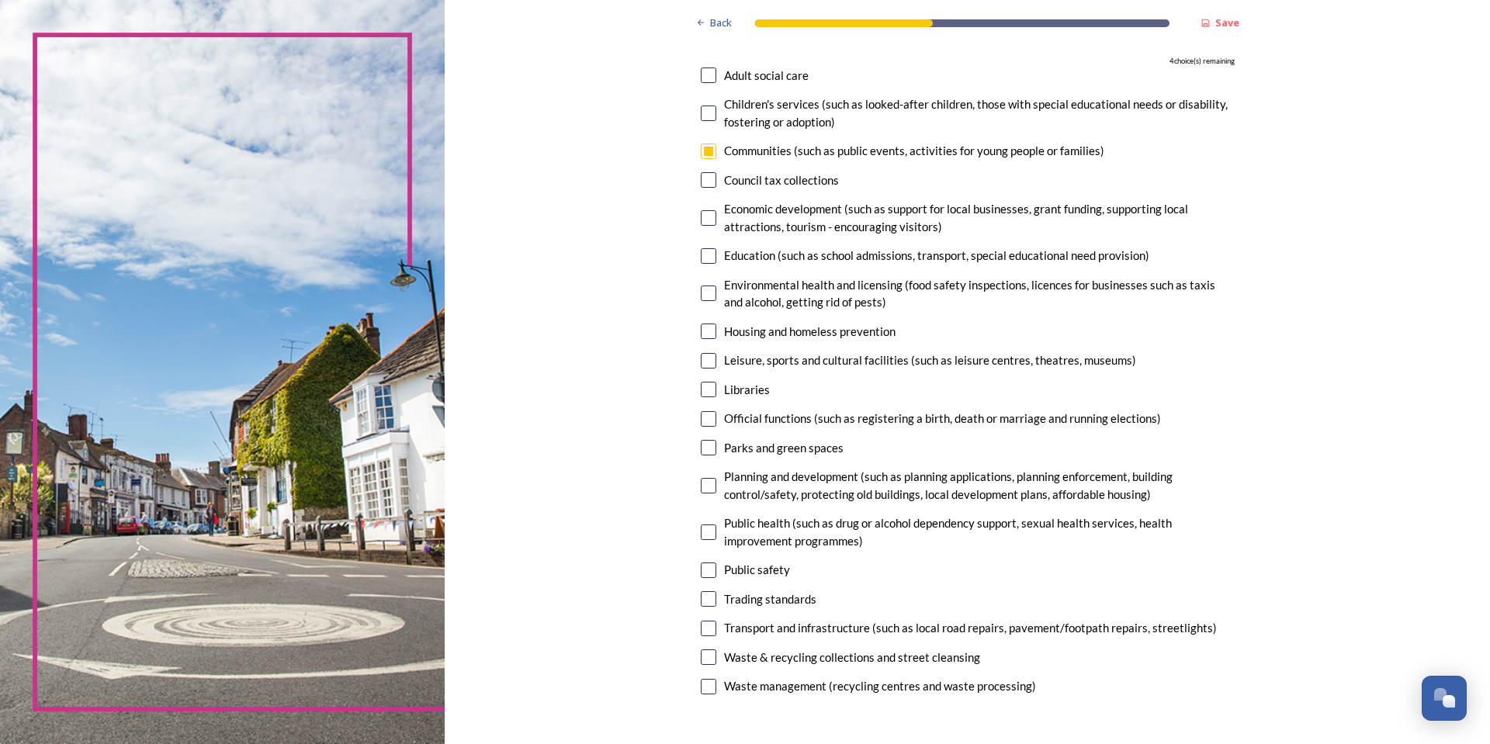 This screenshot has width=1490, height=744. Describe the element at coordinates (979, 532) in the screenshot. I see `div: Public health (such as drug or alcohol dependency support, sexual health services, health improve...` at that location.